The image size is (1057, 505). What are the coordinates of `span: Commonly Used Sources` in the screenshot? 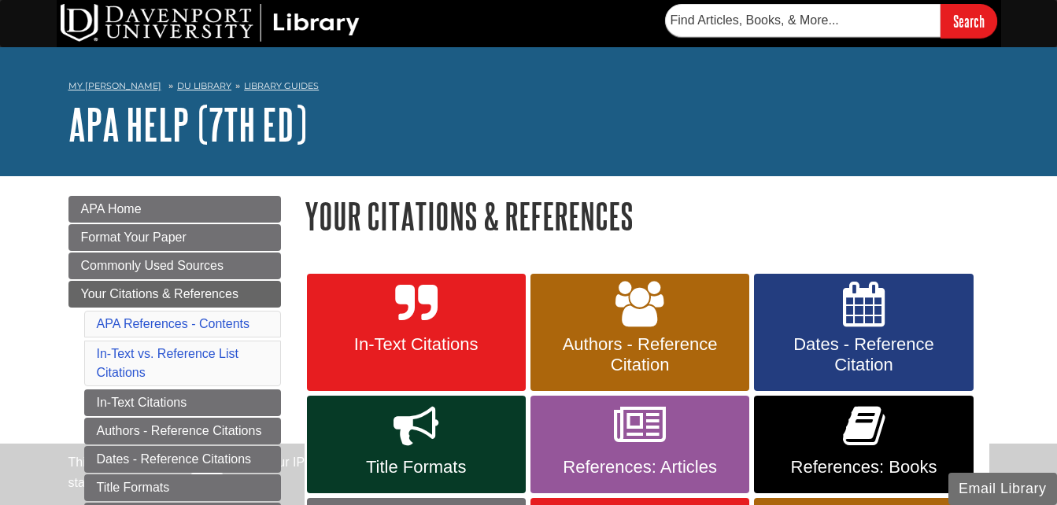 It's located at (152, 265).